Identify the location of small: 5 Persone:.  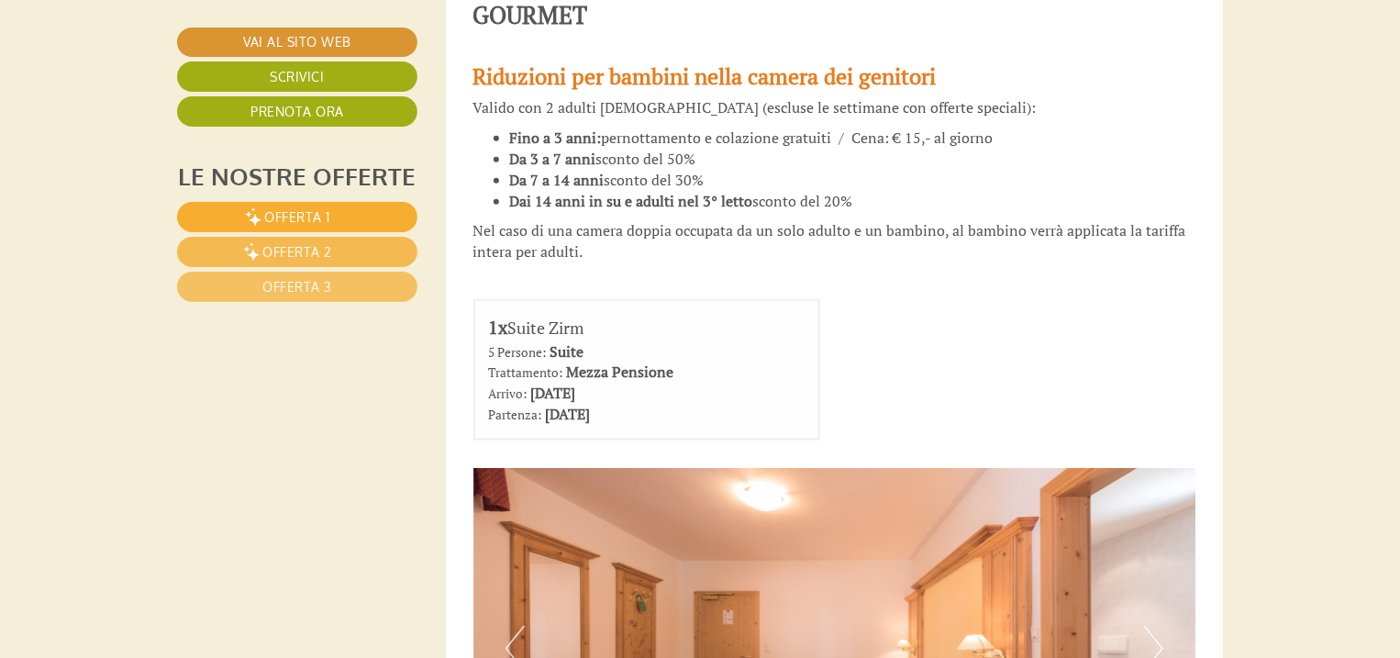
(517, 352).